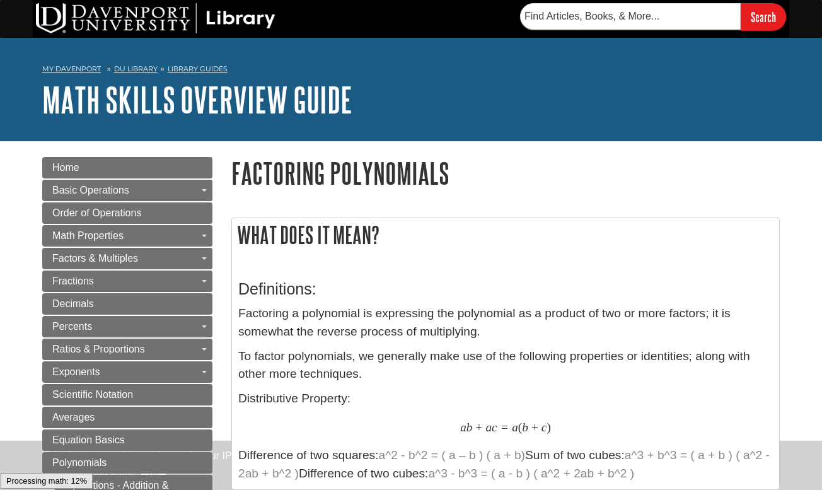  I want to click on a: Order of Operations, so click(127, 213).